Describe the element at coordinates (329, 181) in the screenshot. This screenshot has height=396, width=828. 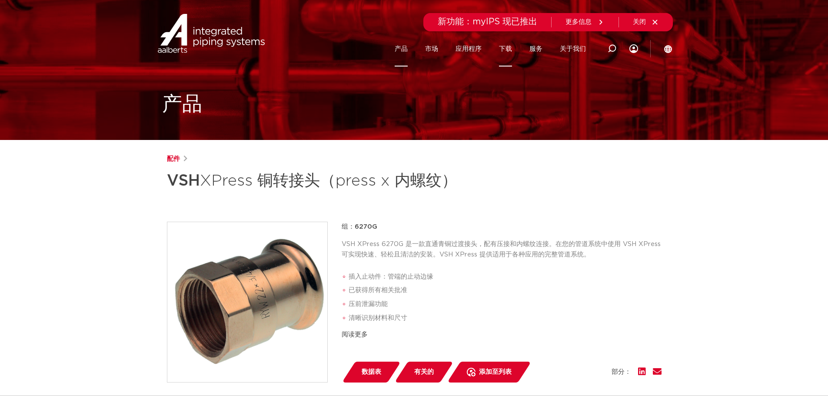
I see `font: XPress 铜转接头（press x 内螺纹）` at that location.